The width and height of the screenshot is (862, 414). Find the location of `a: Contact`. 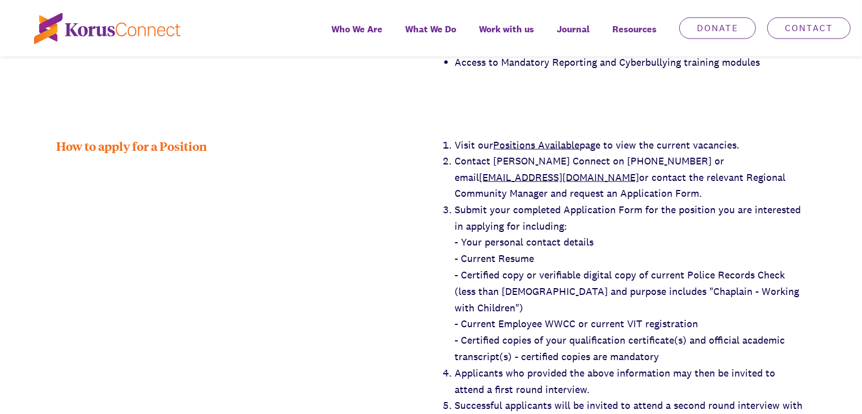

a: Contact is located at coordinates (809, 28).